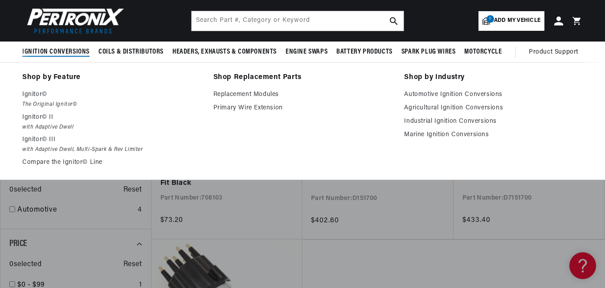  What do you see at coordinates (483, 52) in the screenshot?
I see `span: Motorcycle` at bounding box center [483, 52].